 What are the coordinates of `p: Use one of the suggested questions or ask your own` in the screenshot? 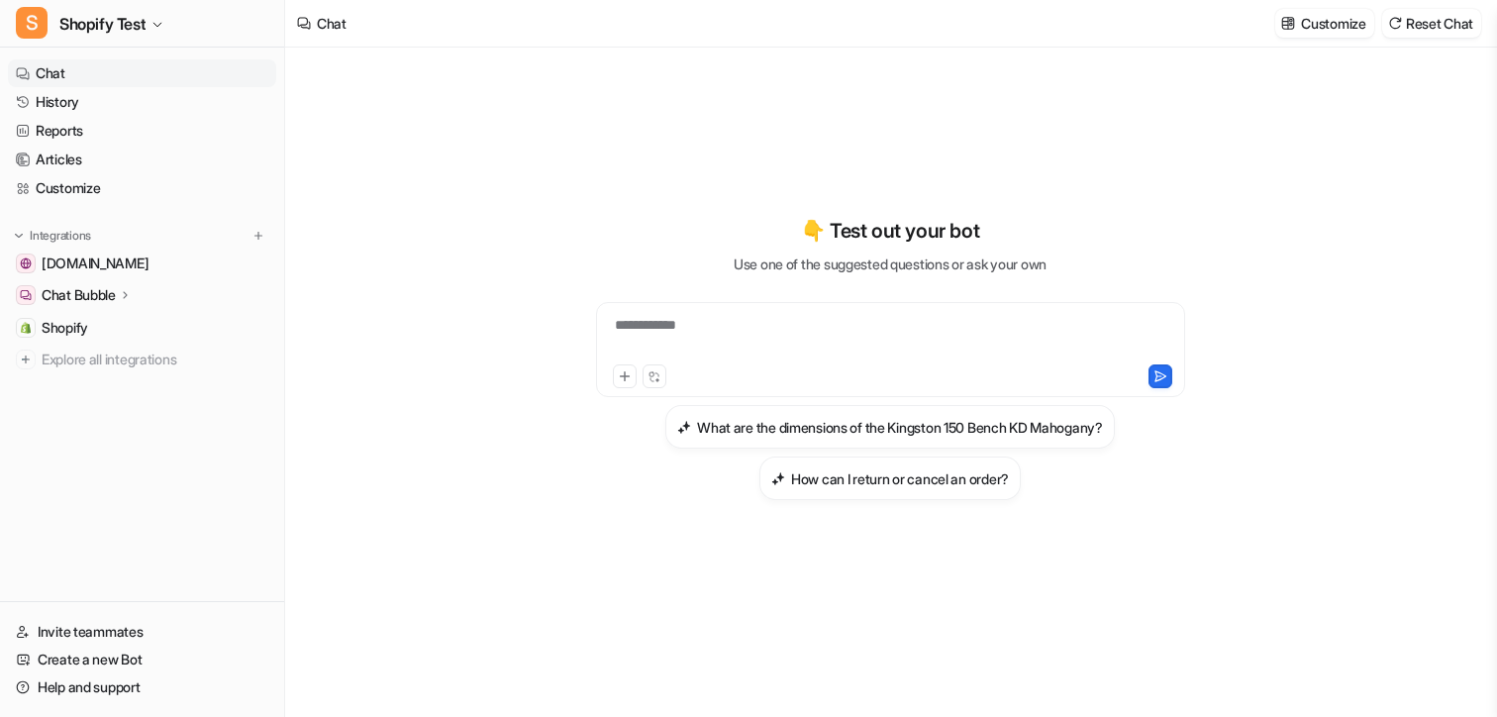 It's located at (890, 263).